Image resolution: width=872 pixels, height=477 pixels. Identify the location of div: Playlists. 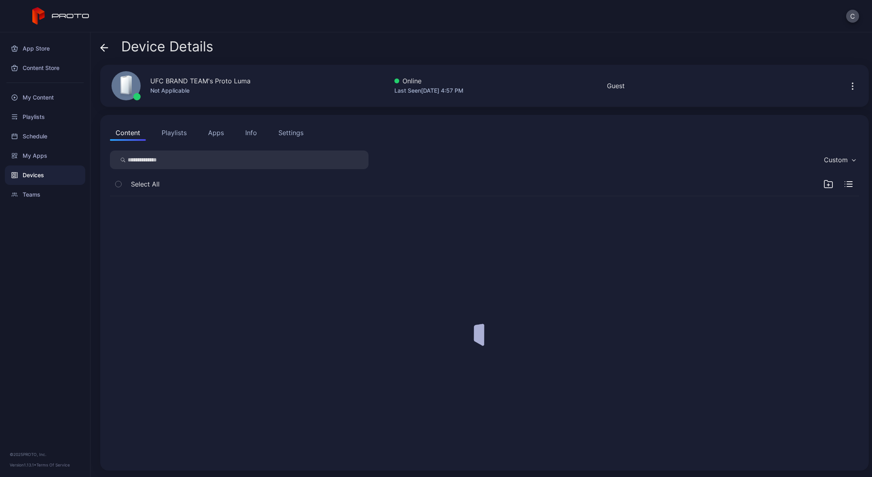
(45, 117).